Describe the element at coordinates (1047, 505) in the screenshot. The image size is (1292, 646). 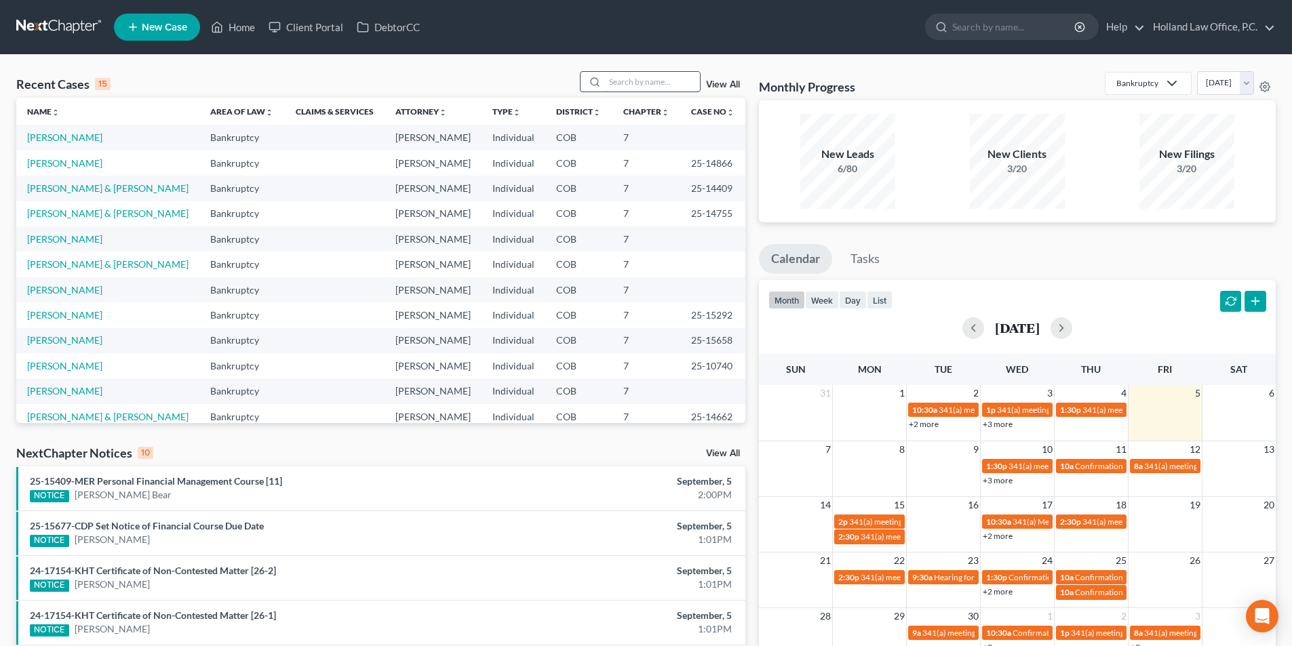
I see `span: 17` at that location.